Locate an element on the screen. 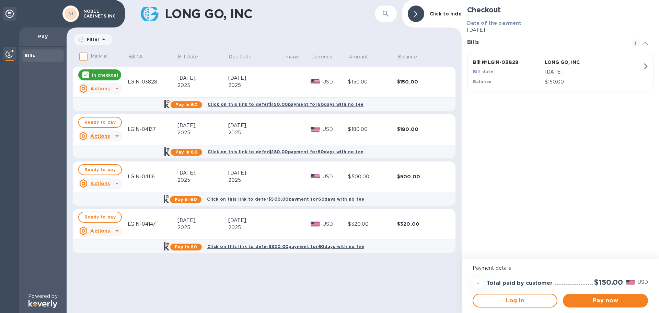 Image resolution: width=659 pixels, height=313 pixels. p: Mark all is located at coordinates (100, 56).